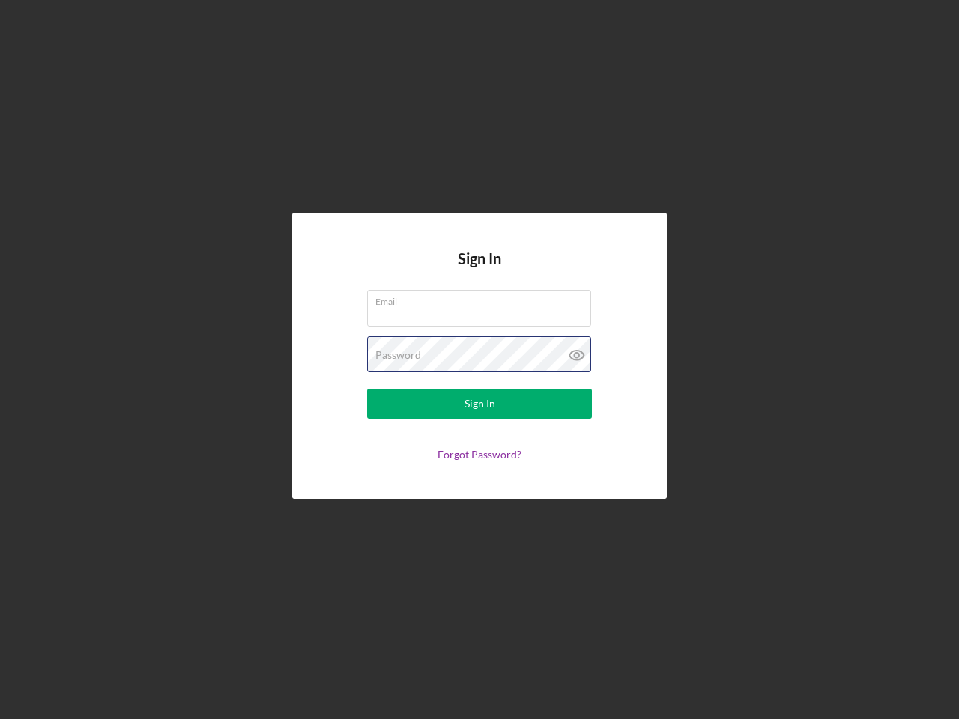  I want to click on h4: Sign In, so click(480, 270).